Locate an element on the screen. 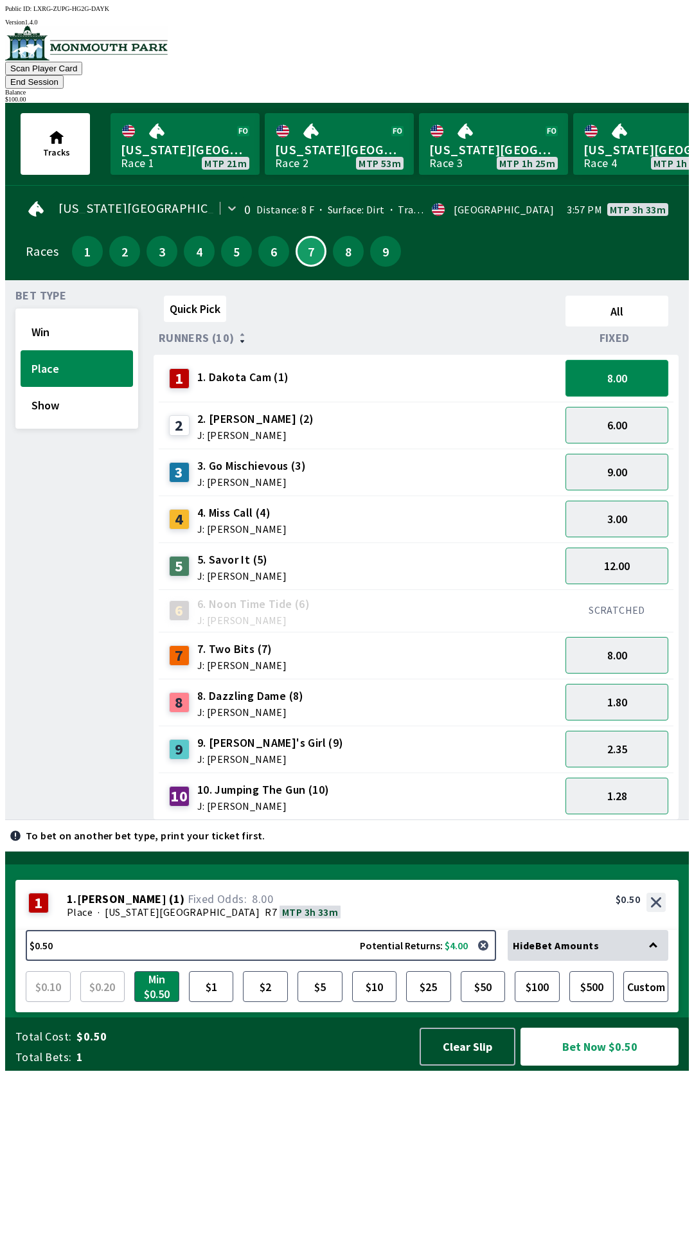  button: $500 is located at coordinates (592, 986).